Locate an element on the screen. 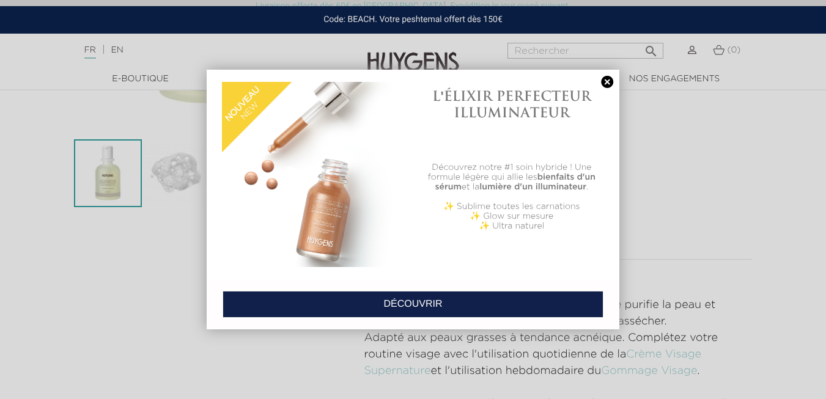 This screenshot has width=826, height=399. b: bienfaits d'un sérum is located at coordinates (515, 182).